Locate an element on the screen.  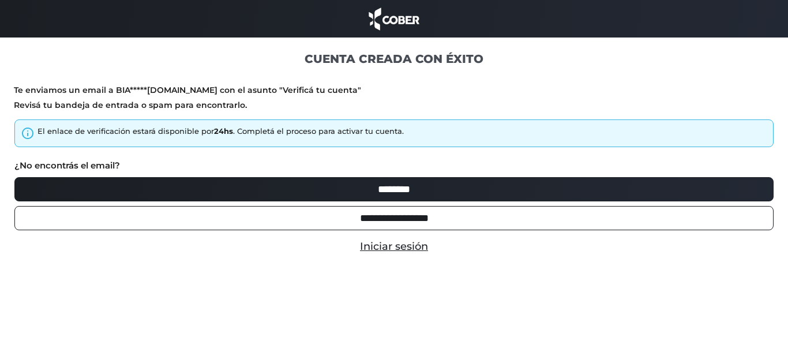
a: Iniciar sesión is located at coordinates (394, 246).